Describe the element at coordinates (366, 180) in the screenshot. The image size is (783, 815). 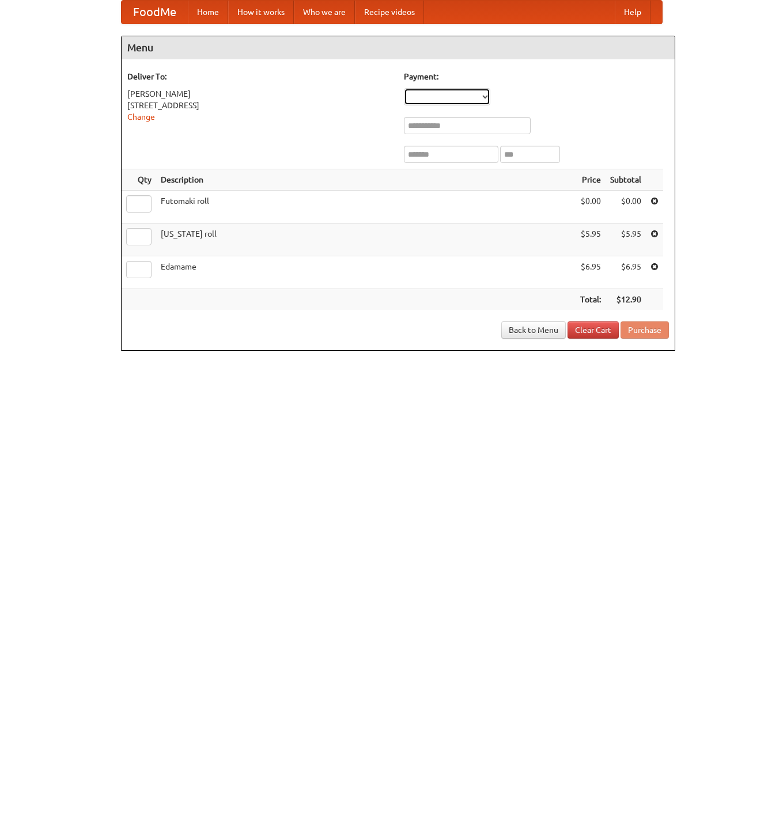
I see `th: Description` at that location.